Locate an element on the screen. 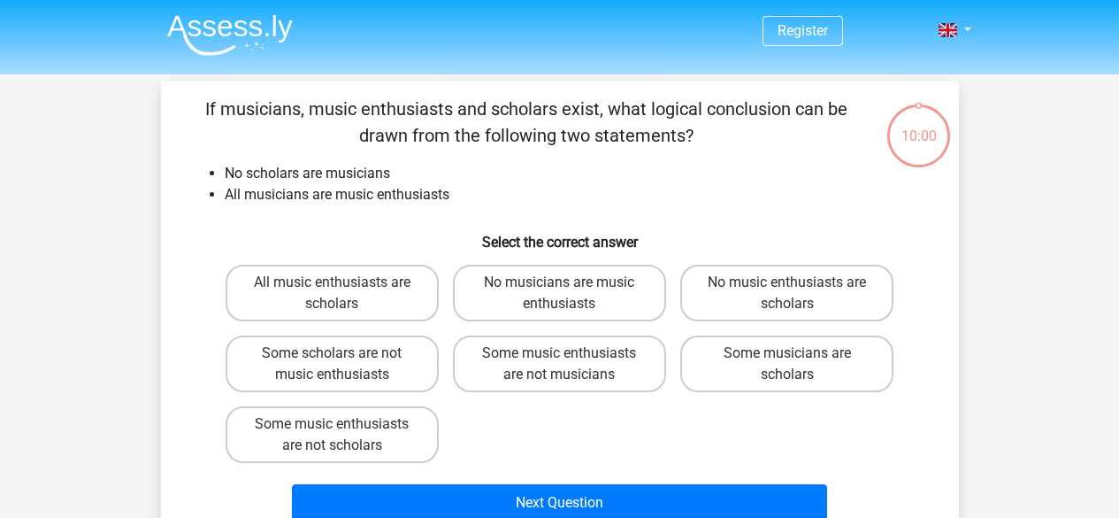 This screenshot has width=1119, height=518. label: Some musicians are scholars is located at coordinates (787, 364).